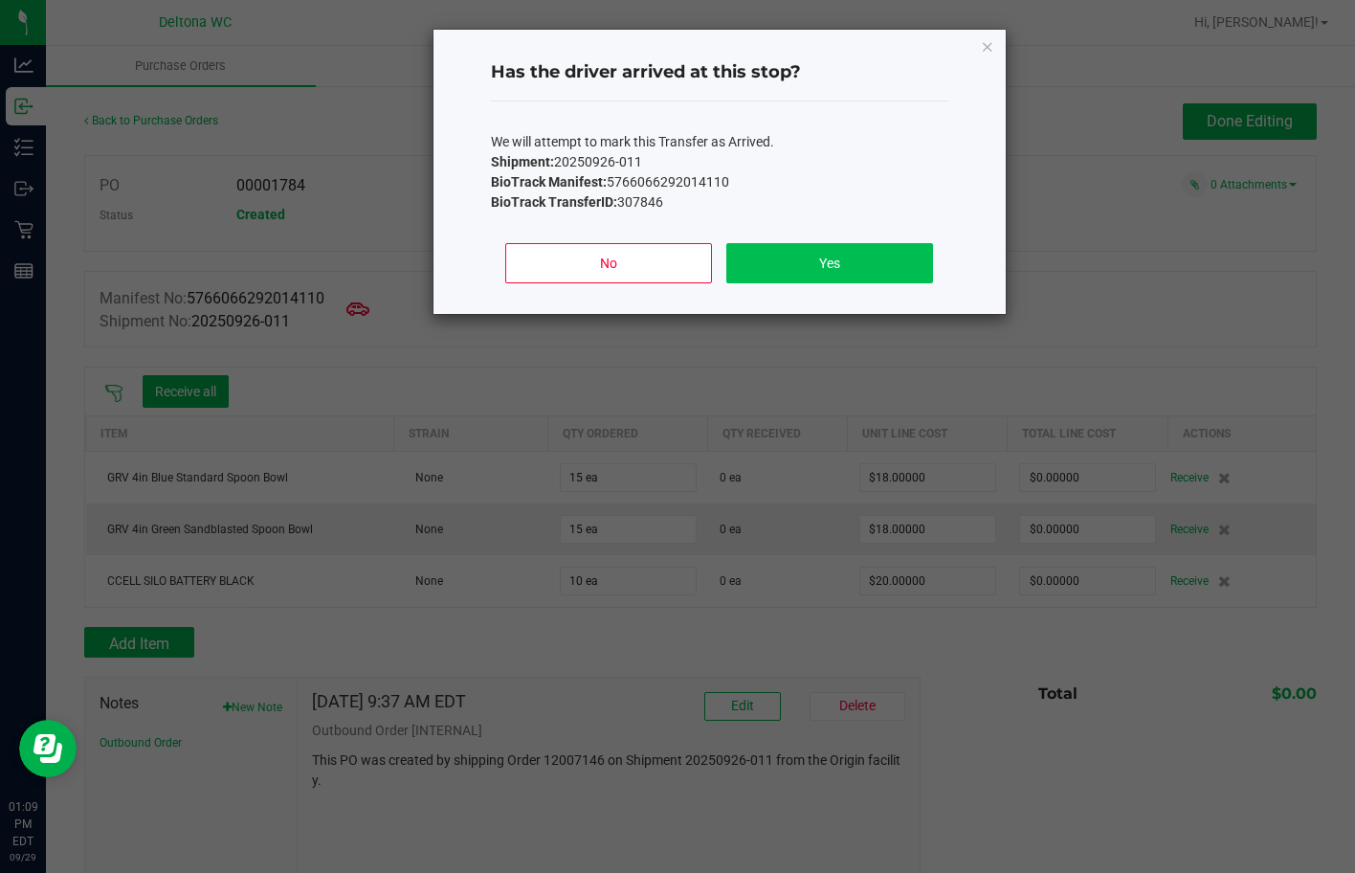 The width and height of the screenshot is (1355, 873). Describe the element at coordinates (720, 142) in the screenshot. I see `p: We will attempt to mark this Transfer as Arrived.` at that location.